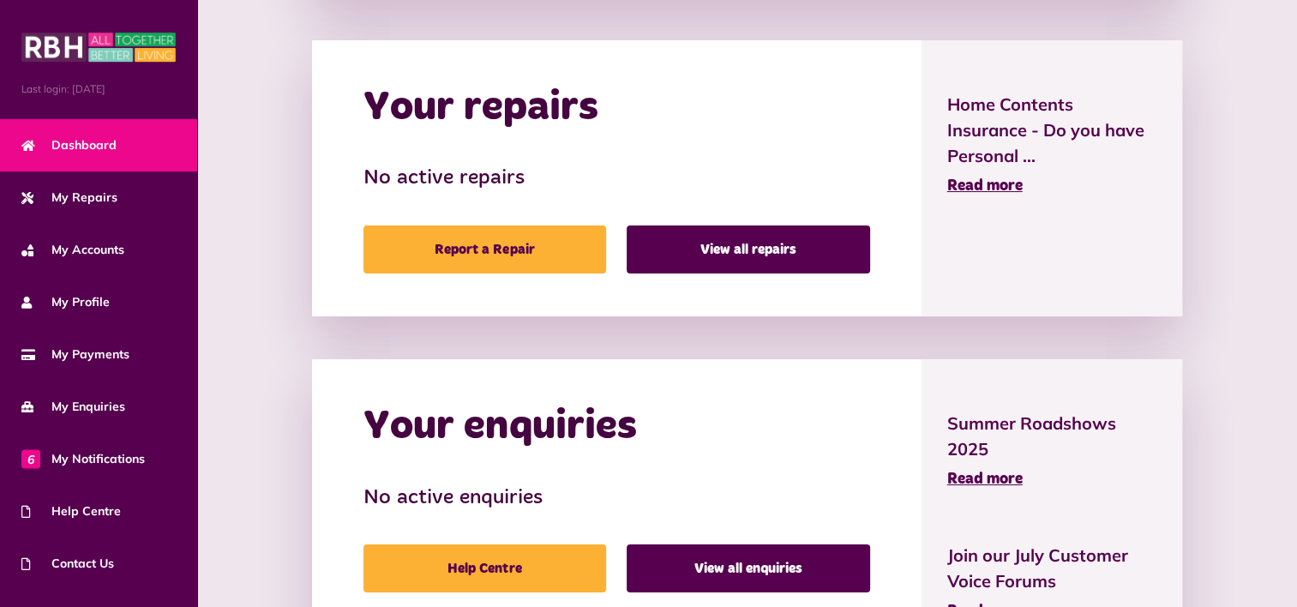  Describe the element at coordinates (73, 406) in the screenshot. I see `span: My Enquiries` at that location.